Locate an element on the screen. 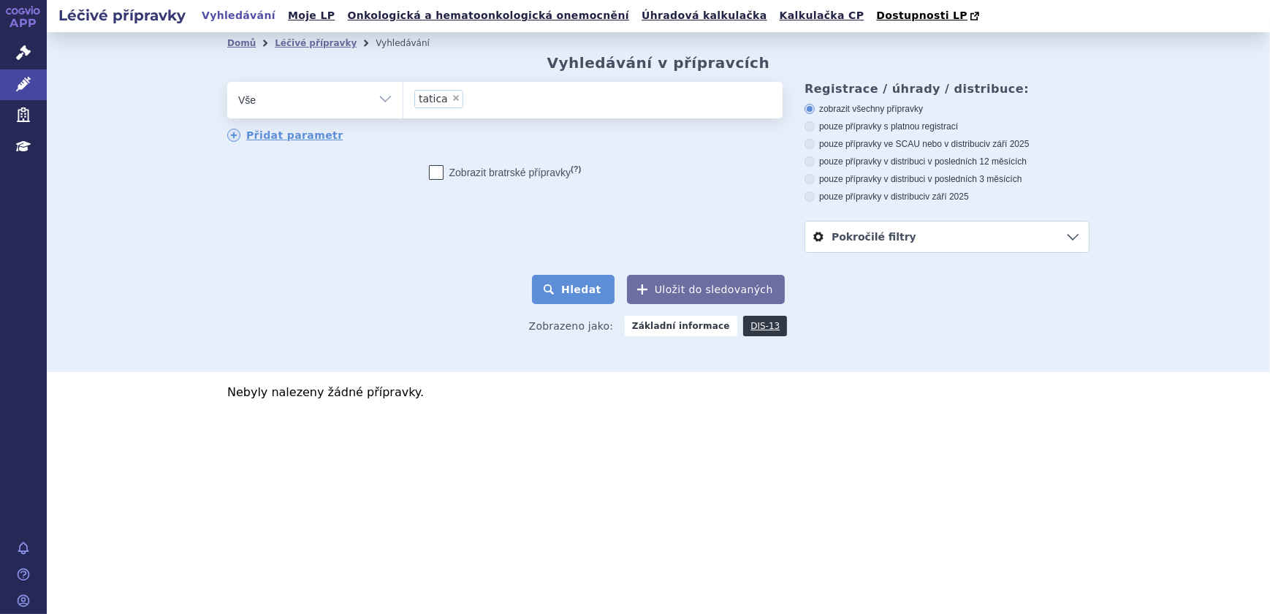  a: Pokročilé filtry is located at coordinates (947, 237).